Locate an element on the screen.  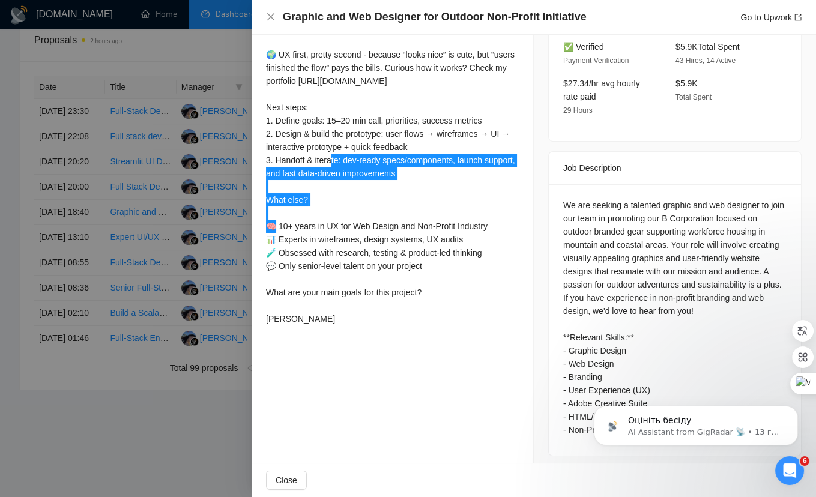
span: $27.34/hr avg hourly rate paid is located at coordinates (602, 90).